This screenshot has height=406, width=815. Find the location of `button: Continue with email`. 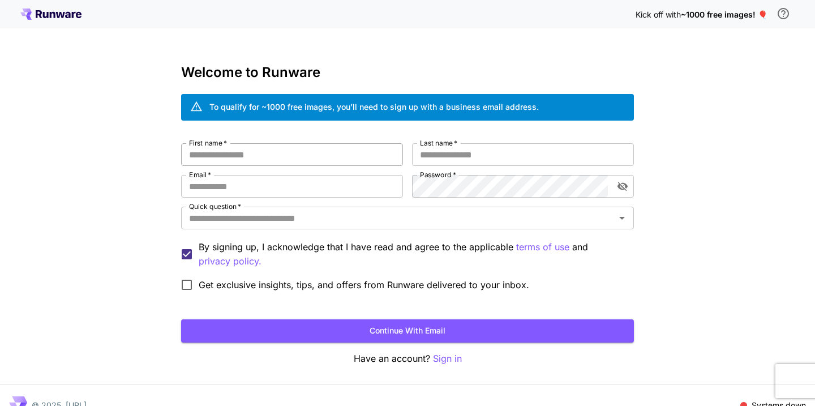

button: Continue with email is located at coordinates (407, 330).